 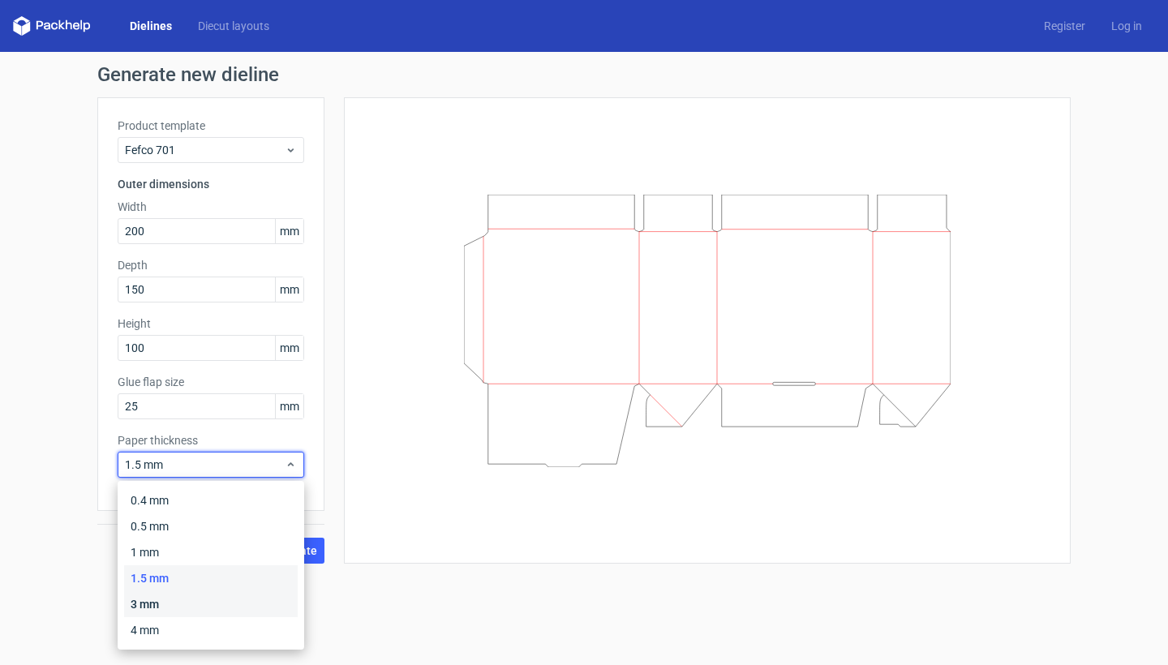 I want to click on span: Fefco 701, so click(x=204, y=150).